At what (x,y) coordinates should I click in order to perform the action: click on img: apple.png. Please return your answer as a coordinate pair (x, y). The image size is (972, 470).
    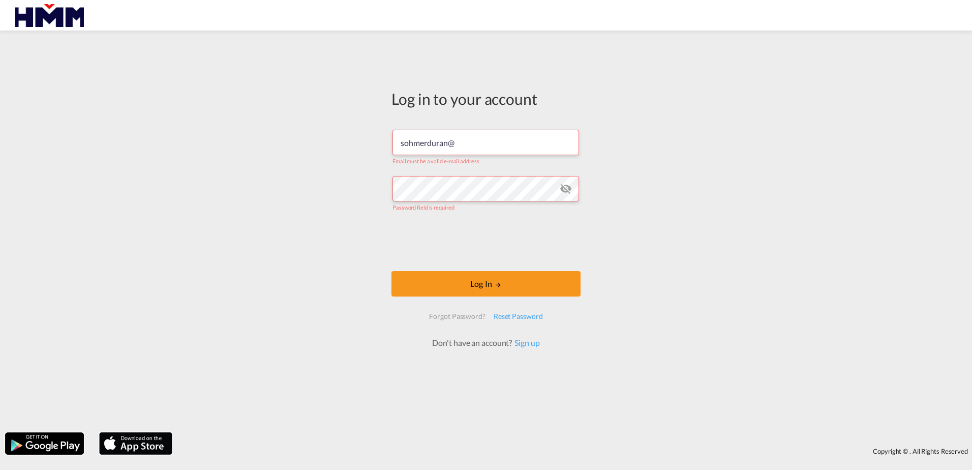
    Looking at the image, I should click on (136, 443).